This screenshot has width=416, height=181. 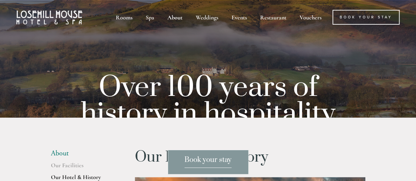 I want to click on div: Restaurant, so click(x=274, y=17).